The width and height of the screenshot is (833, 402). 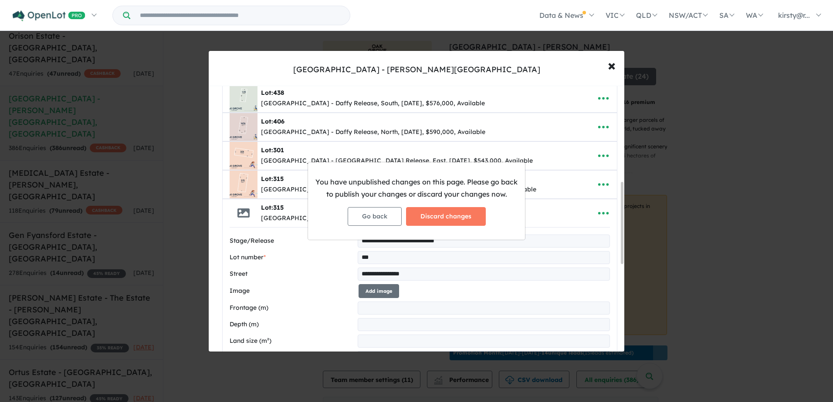 I want to click on p: You have unpublished changes on this page. Please go back to publish your changes or discard your..., so click(x=416, y=188).